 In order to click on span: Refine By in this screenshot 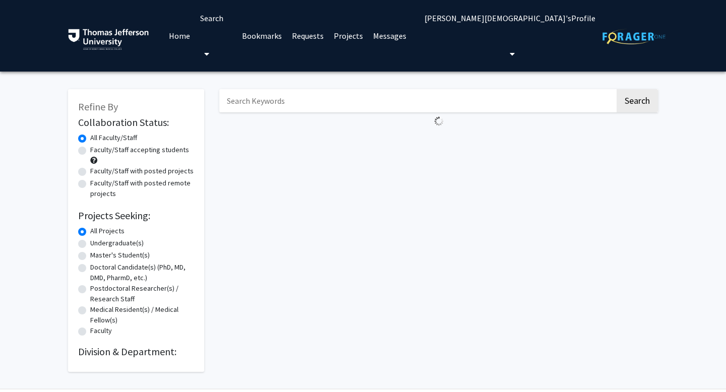, I will do `click(98, 106)`.